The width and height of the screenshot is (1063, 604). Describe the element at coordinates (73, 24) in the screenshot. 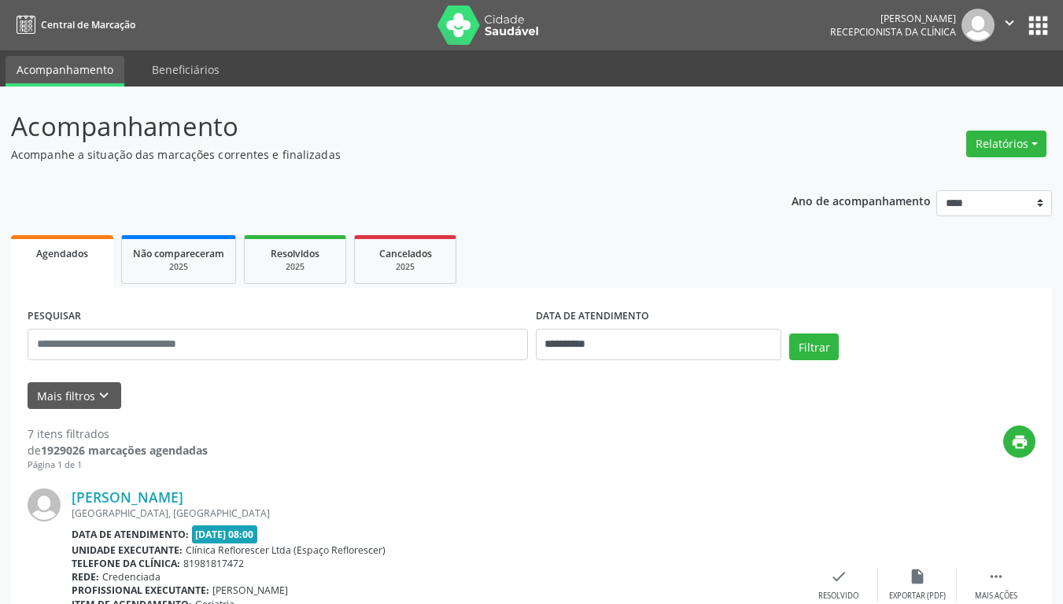

I see `a: Central de Marcação` at that location.